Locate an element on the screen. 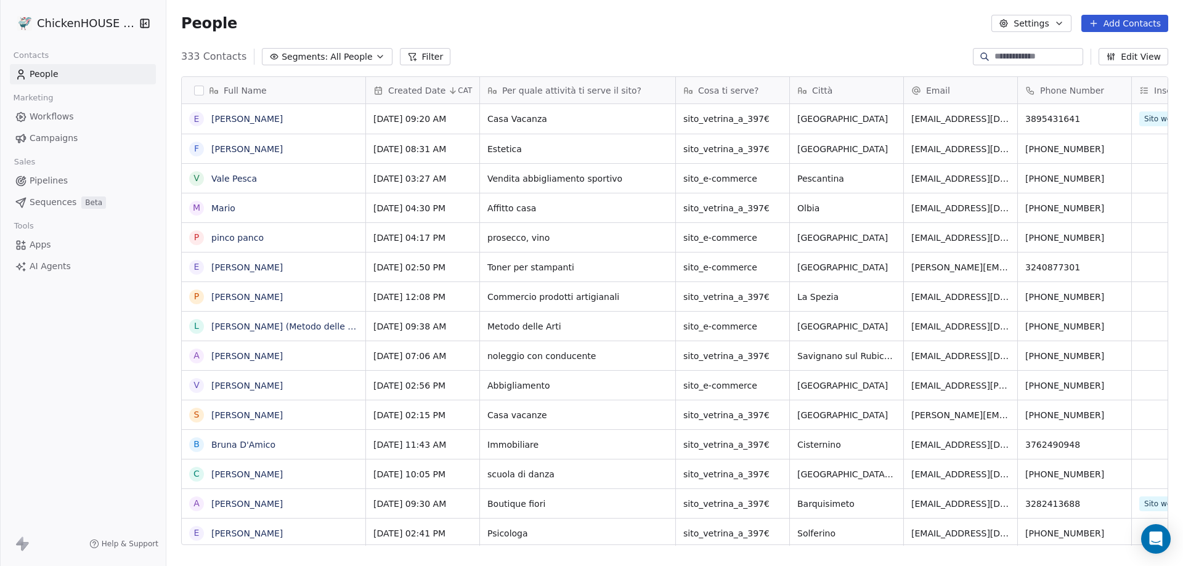  span: Savignano sul Rubicone is located at coordinates (847, 356).